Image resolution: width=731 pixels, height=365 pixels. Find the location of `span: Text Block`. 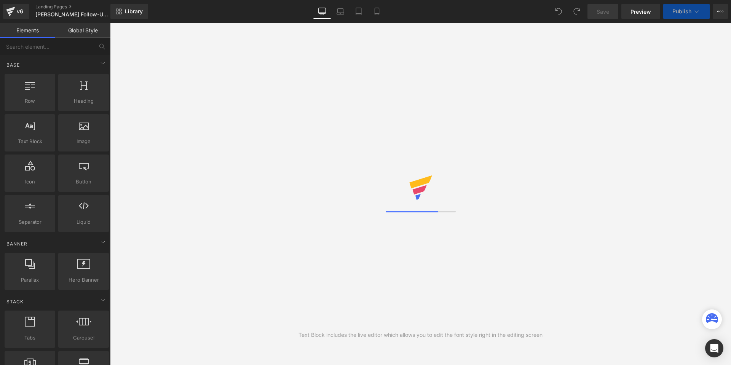

span: Text Block is located at coordinates (30, 141).